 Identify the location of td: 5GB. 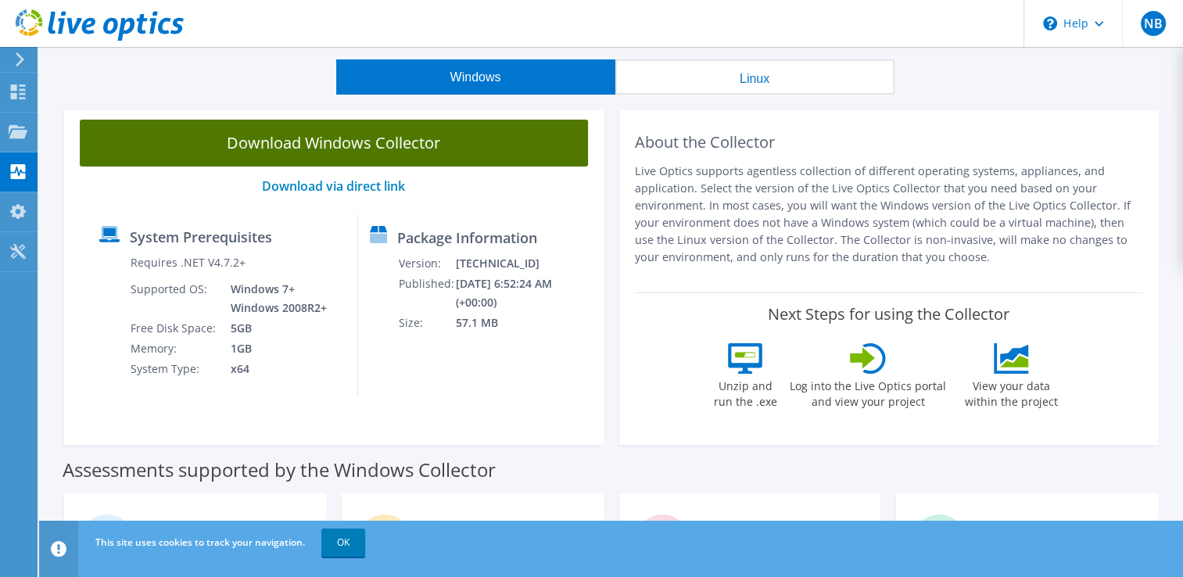
(274, 328).